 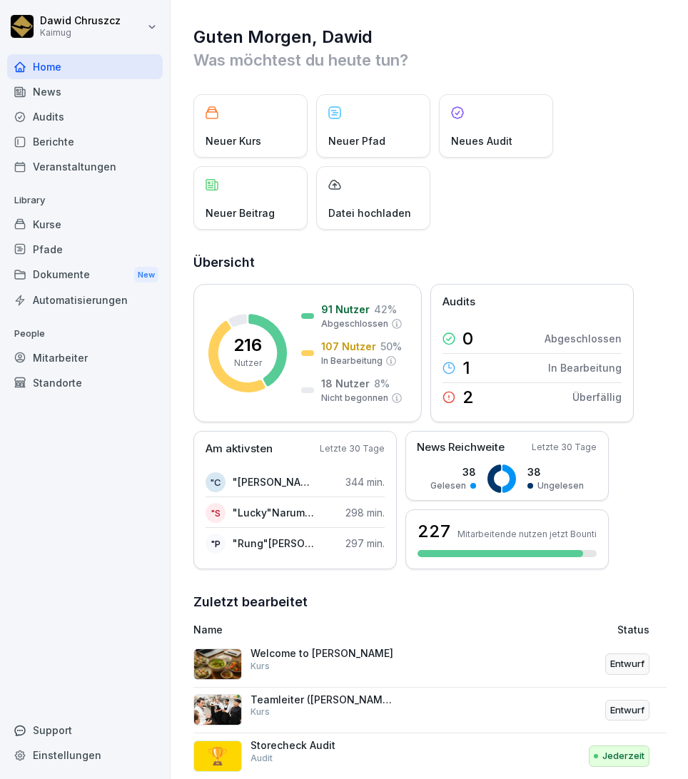 I want to click on div: "P, so click(x=215, y=543).